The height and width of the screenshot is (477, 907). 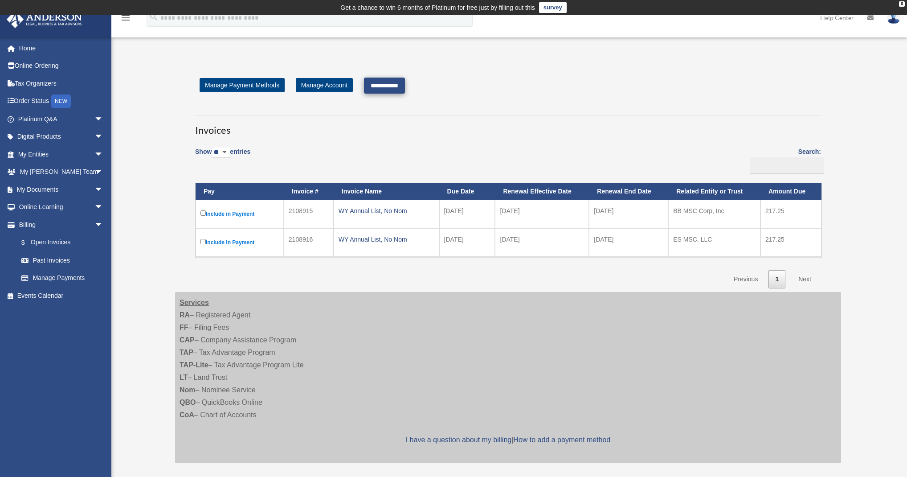 I want to click on strong: CAP, so click(x=187, y=340).